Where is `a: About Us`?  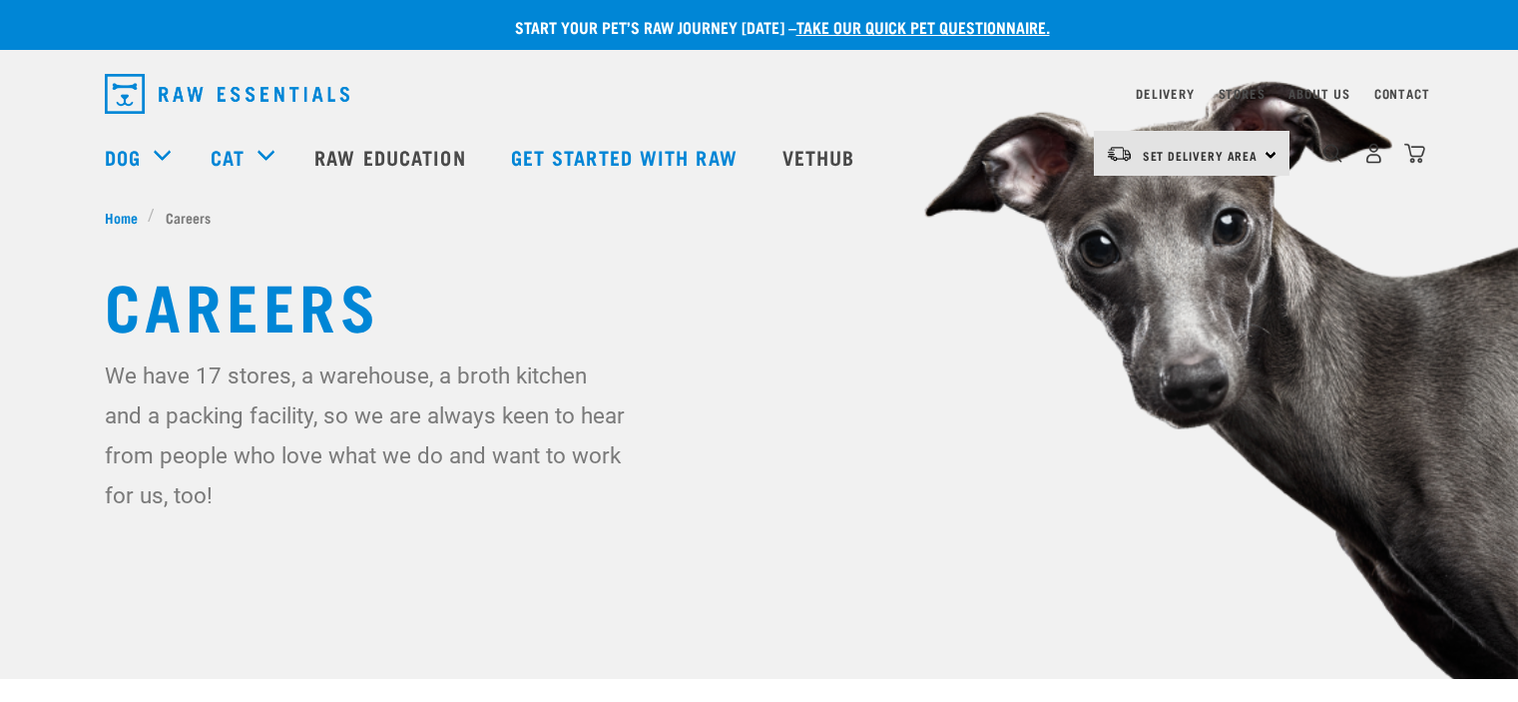
a: About Us is located at coordinates (1319, 93).